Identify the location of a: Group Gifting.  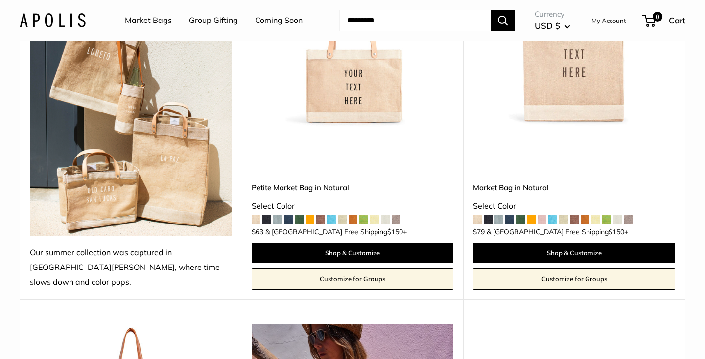
(213, 21).